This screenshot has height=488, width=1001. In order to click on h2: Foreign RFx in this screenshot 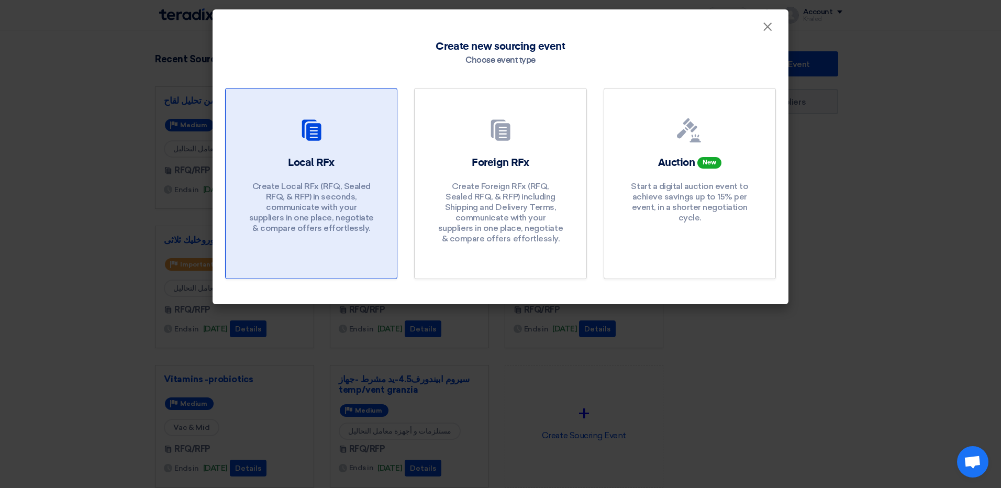, I will do `click(500, 163)`.